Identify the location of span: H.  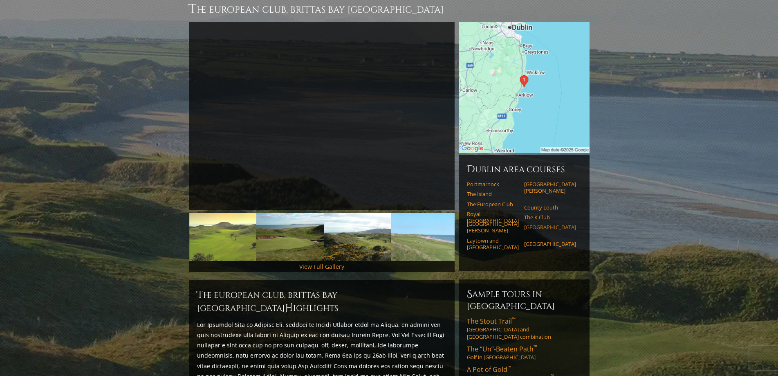
(289, 308).